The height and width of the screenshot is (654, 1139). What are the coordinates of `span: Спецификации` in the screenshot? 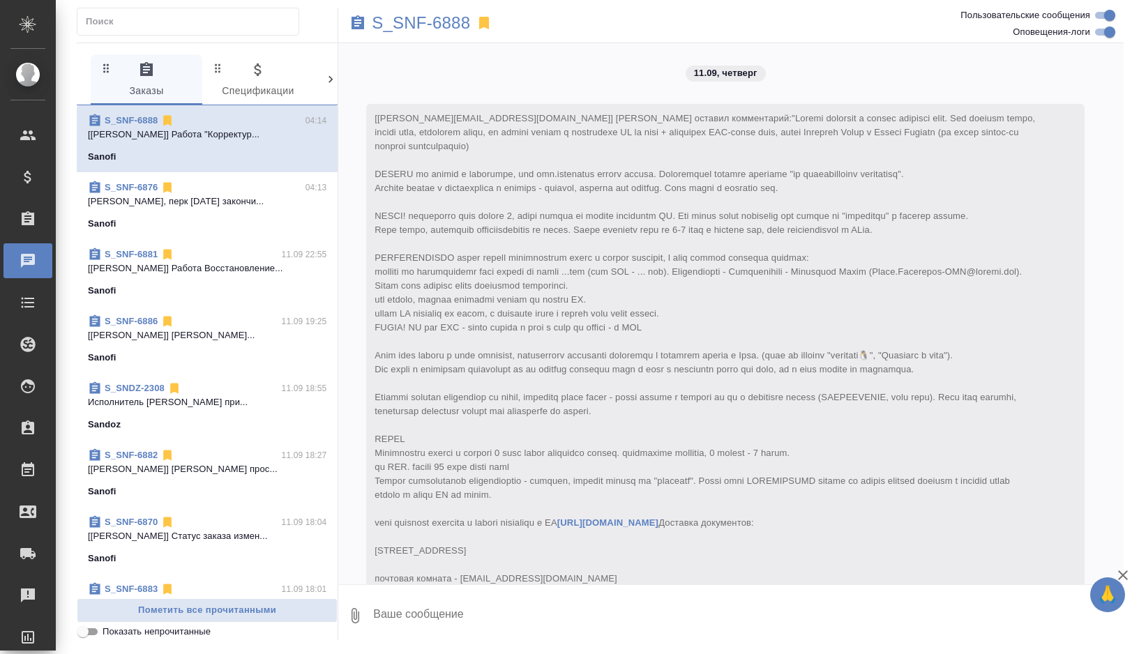 It's located at (258, 80).